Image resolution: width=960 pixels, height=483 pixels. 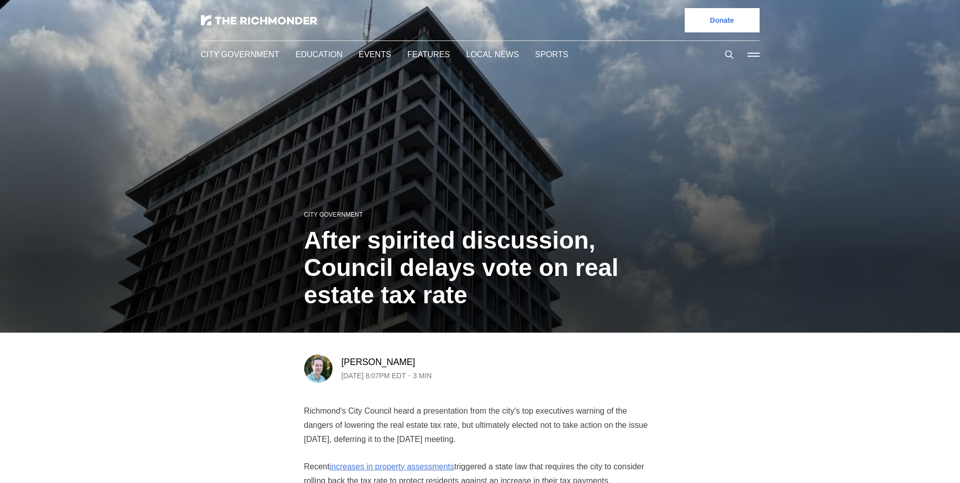 I want to click on a: Features, so click(x=422, y=54).